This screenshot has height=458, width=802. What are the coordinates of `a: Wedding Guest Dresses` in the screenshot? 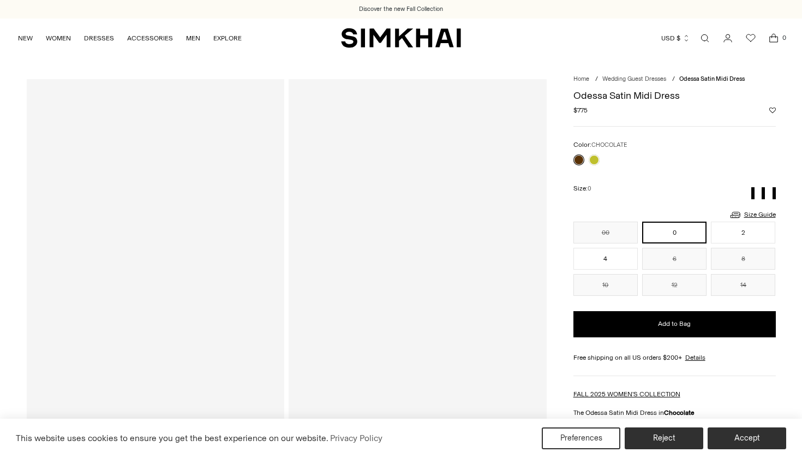 It's located at (634, 79).